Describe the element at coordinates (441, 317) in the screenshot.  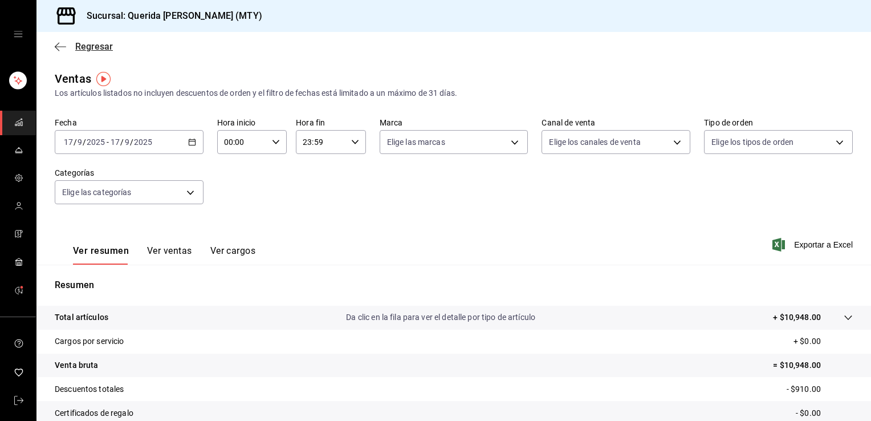
I see `p: Da clic en la fila para ver el detalle por tipo de artículo` at that location.